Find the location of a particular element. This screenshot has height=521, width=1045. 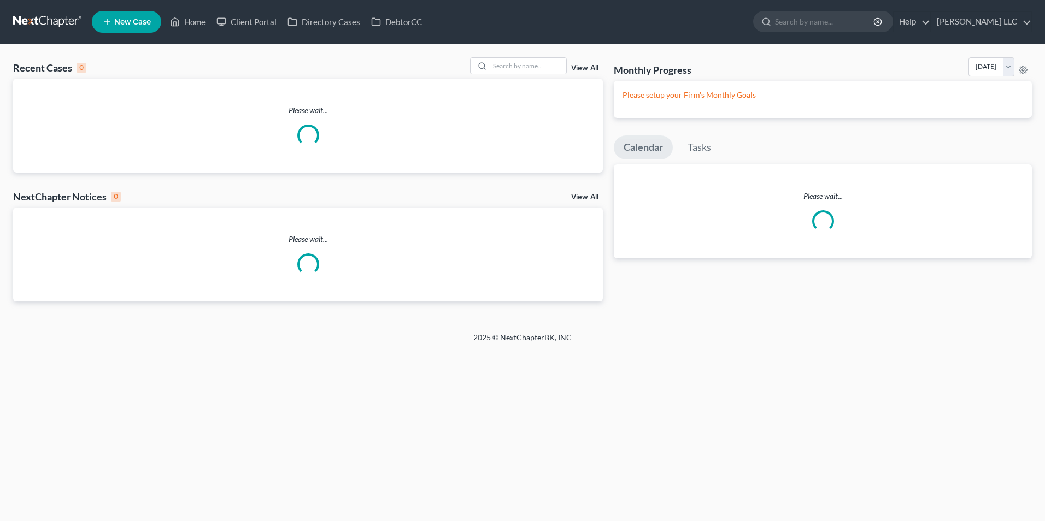

p: Please setup your Firm's Monthly Goals is located at coordinates (823, 95).